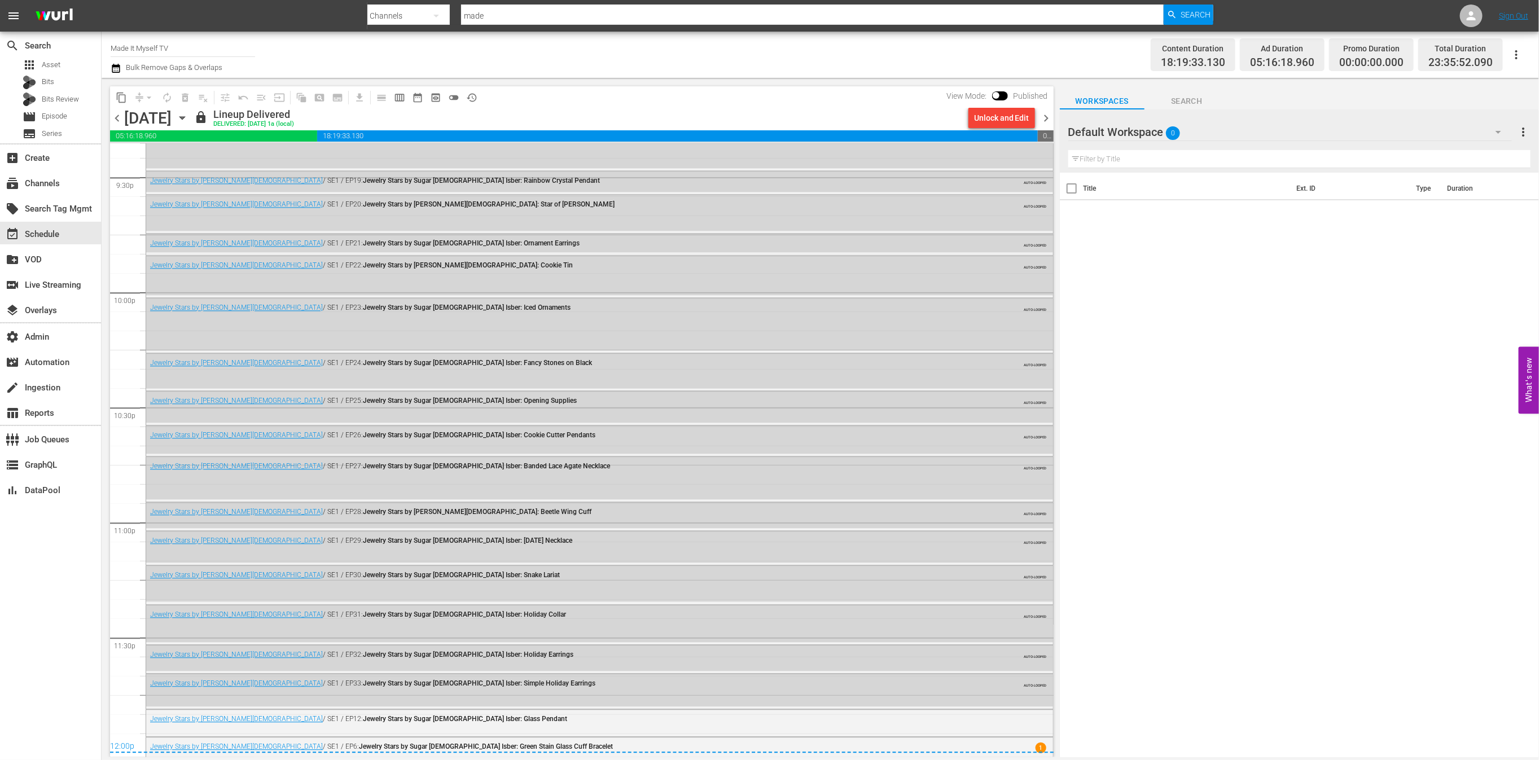 This screenshot has height=760, width=1539. What do you see at coordinates (1193, 49) in the screenshot?
I see `div: Content Duration` at bounding box center [1193, 49].